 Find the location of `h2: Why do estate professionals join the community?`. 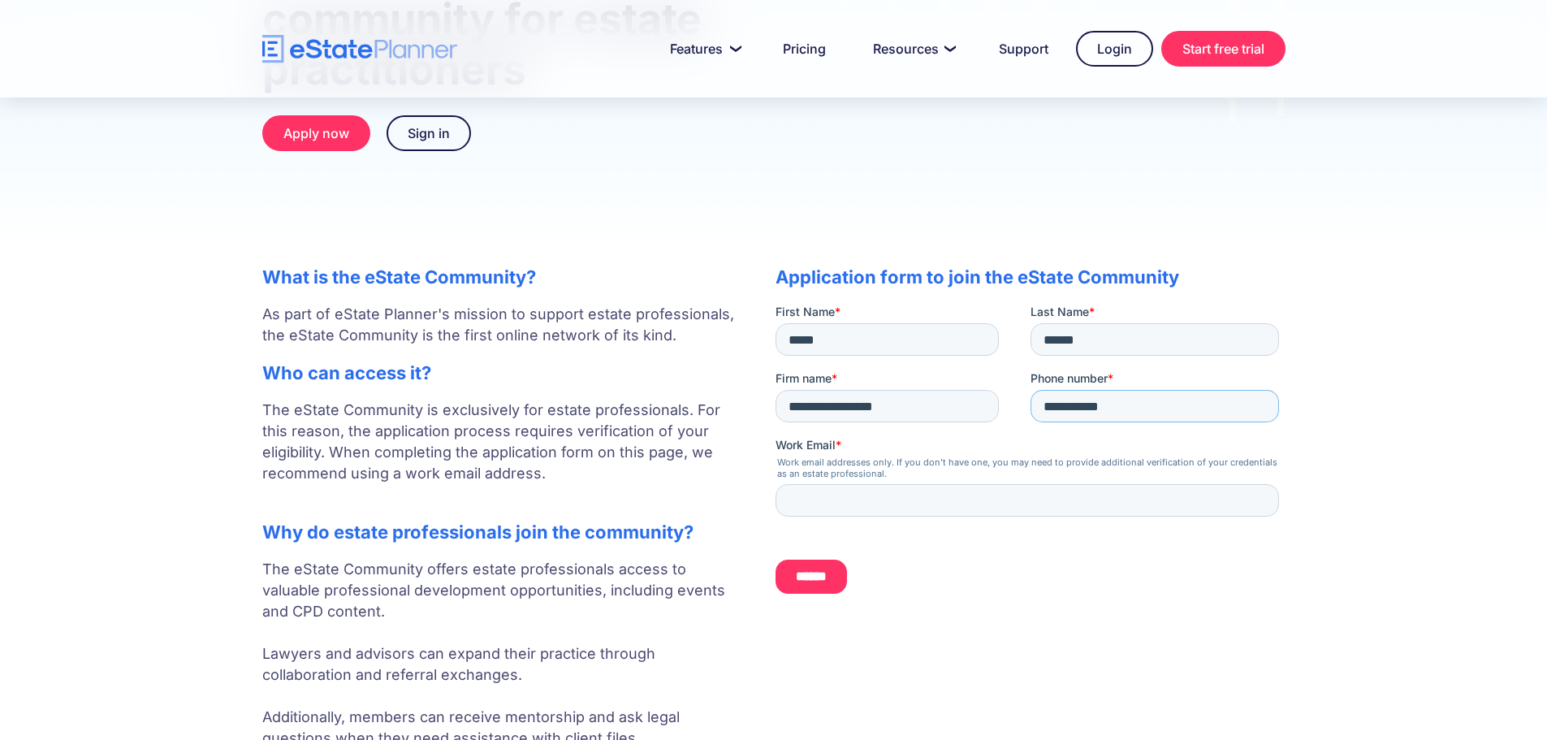

h2: Why do estate professionals join the community? is located at coordinates (503, 532).